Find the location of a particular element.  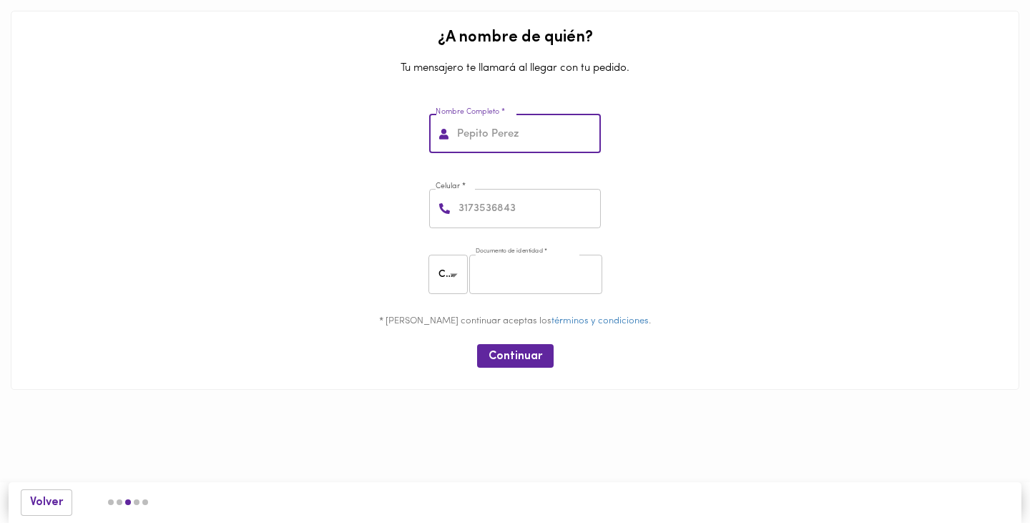

span: Volver is located at coordinates (46, 502).